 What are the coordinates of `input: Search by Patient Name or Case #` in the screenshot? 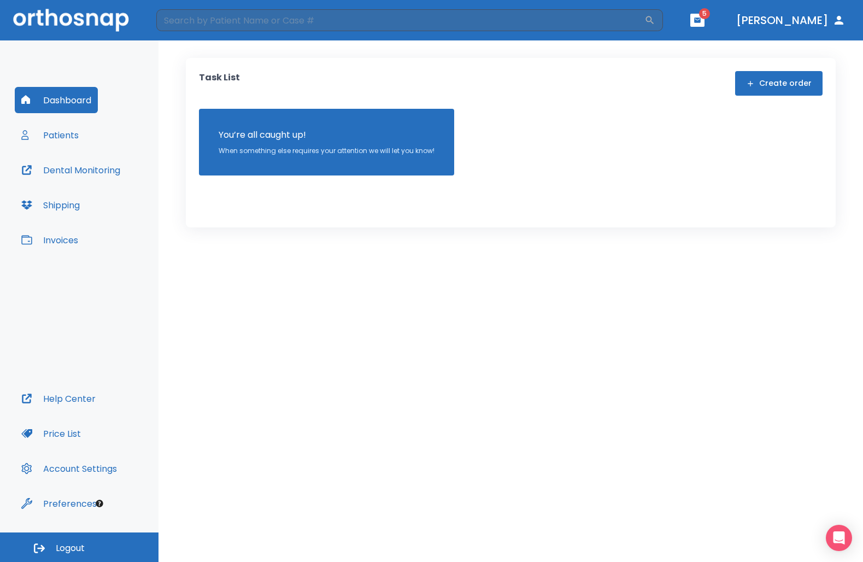 It's located at (400, 20).